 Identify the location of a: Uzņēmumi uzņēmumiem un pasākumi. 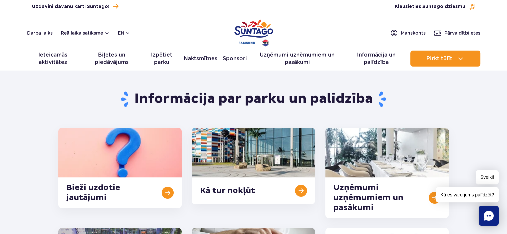
(297, 59).